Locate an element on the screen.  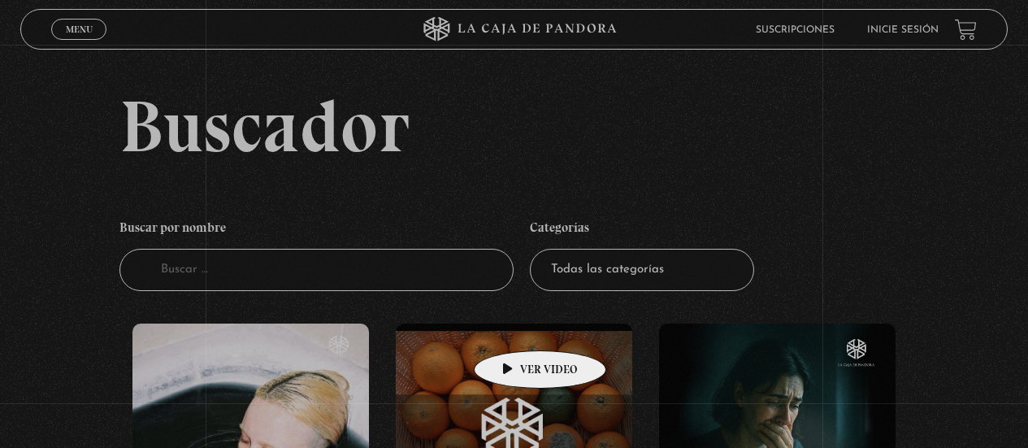
a: Inicie sesión is located at coordinates (903, 30).